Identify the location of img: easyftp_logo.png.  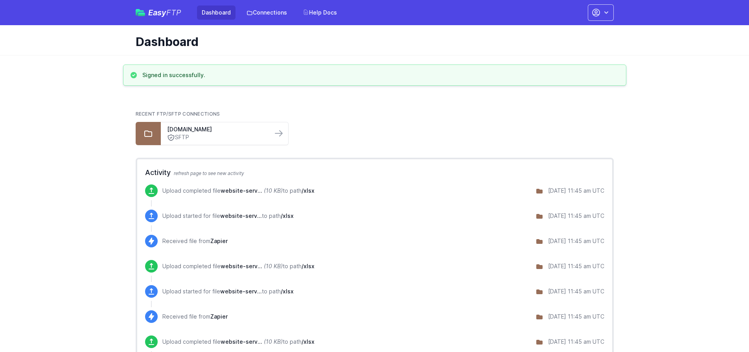
(140, 13).